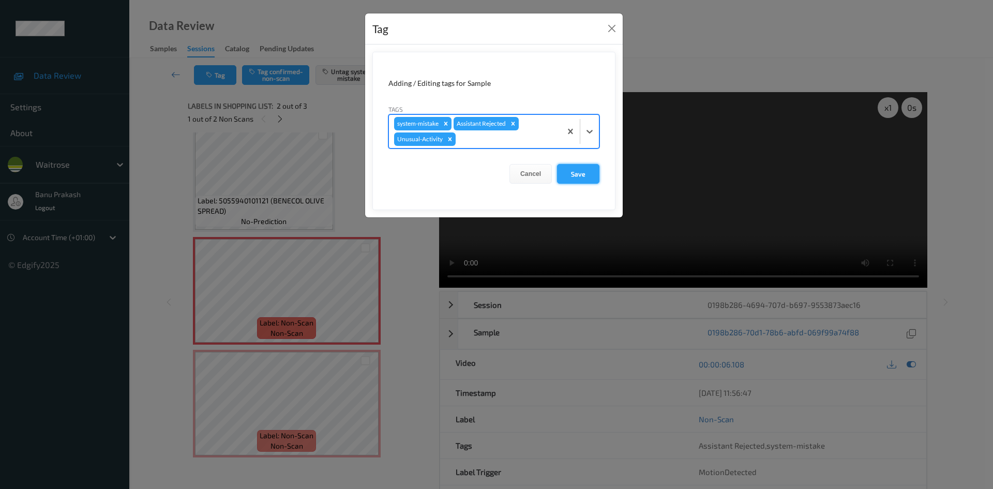 The image size is (993, 489). Describe the element at coordinates (531, 174) in the screenshot. I see `button: Cancel` at that location.